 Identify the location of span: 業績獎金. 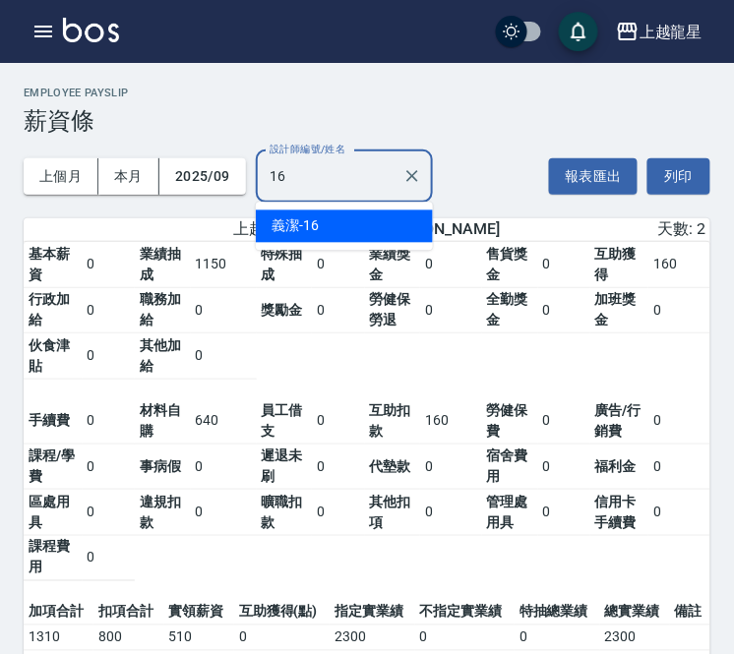
(391, 264).